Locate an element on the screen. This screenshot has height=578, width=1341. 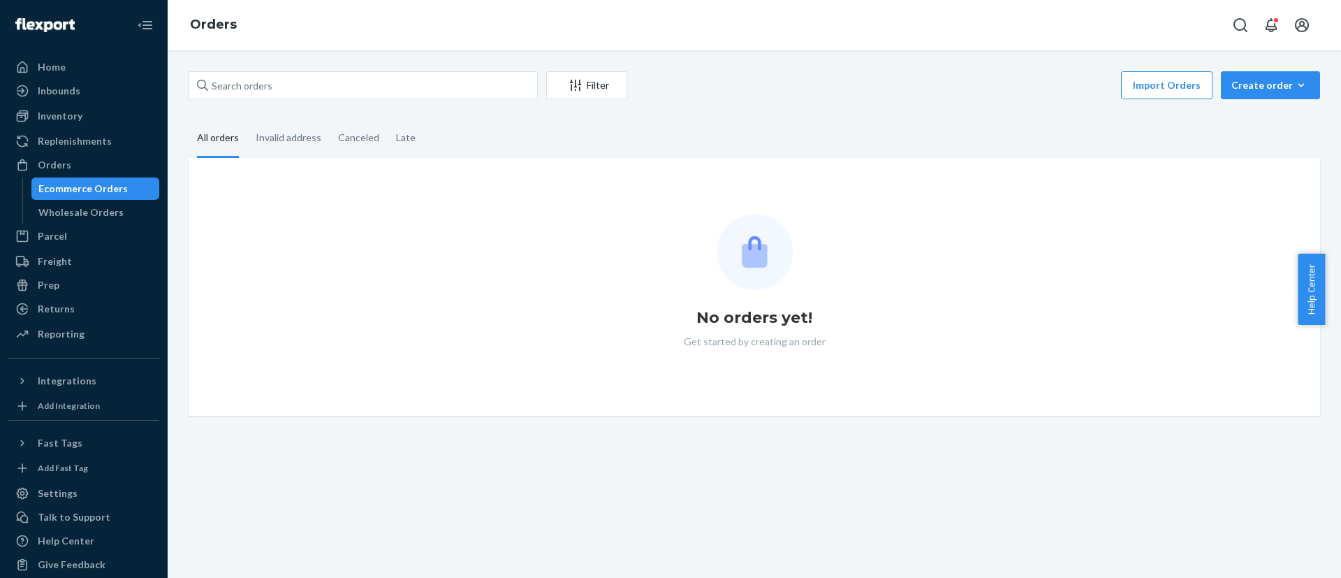
div: Orders is located at coordinates (54, 165).